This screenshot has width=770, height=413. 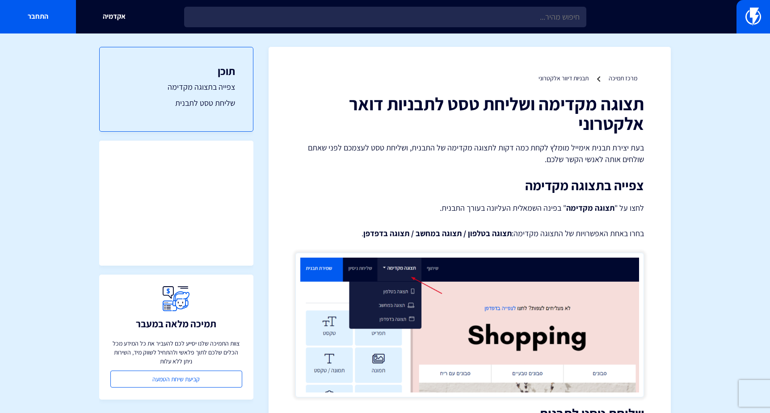 I want to click on p: לחצו על " " בפינה השמאלית העליונה בעורך התבנית., so click(x=469, y=208).